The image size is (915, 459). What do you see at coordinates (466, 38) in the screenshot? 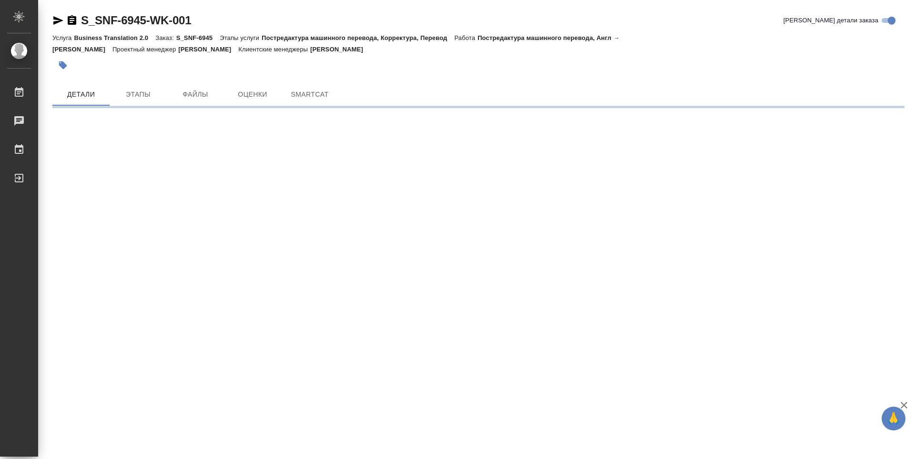
I see `p: Работа` at bounding box center [466, 38].